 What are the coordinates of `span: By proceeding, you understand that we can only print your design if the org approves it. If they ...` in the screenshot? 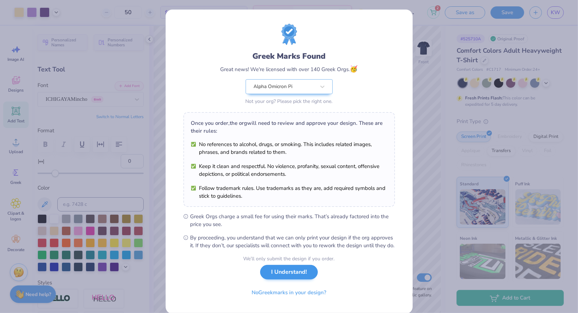 It's located at (293, 242).